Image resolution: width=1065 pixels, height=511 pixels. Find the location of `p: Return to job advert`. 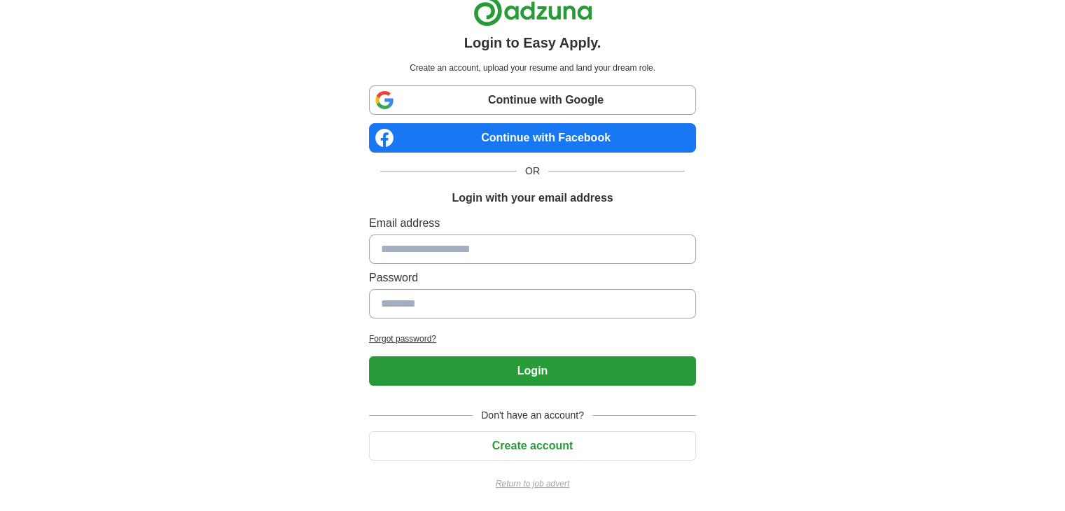

p: Return to job advert is located at coordinates (532, 484).